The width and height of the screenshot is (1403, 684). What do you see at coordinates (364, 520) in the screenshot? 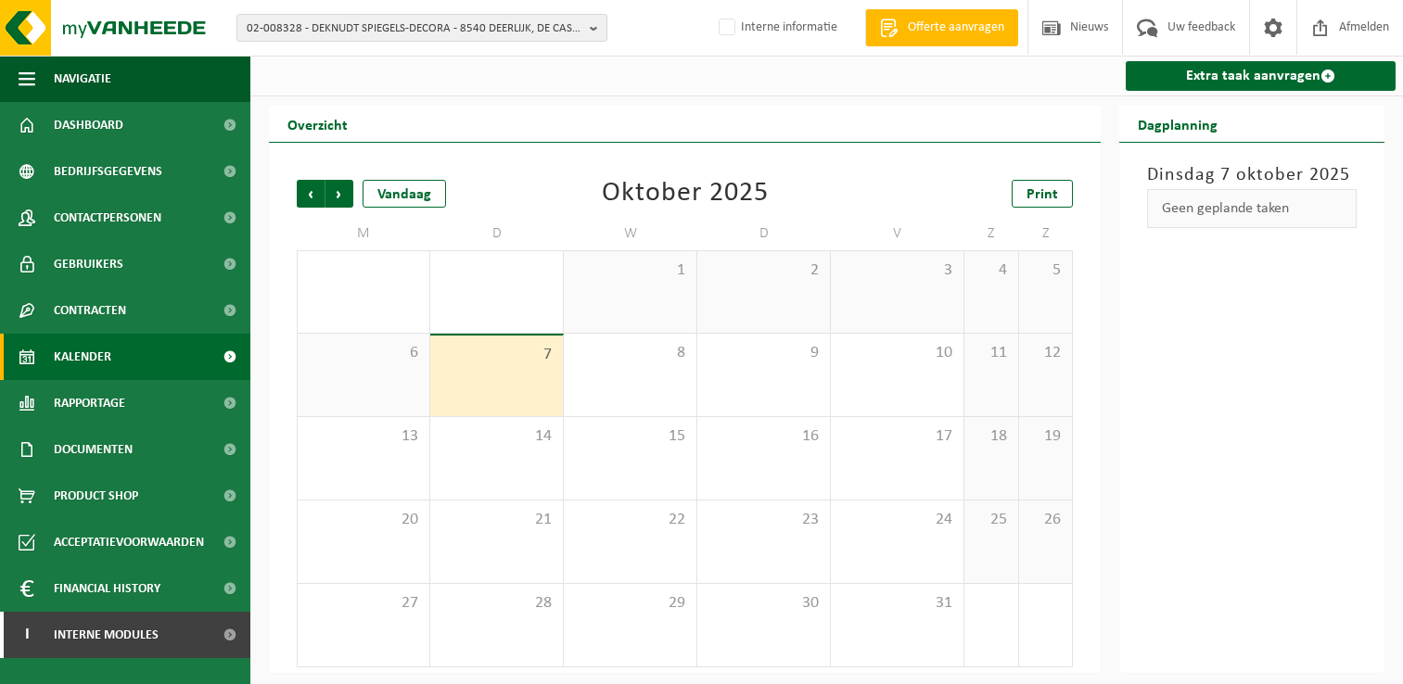
I see `span: 20` at bounding box center [364, 520].